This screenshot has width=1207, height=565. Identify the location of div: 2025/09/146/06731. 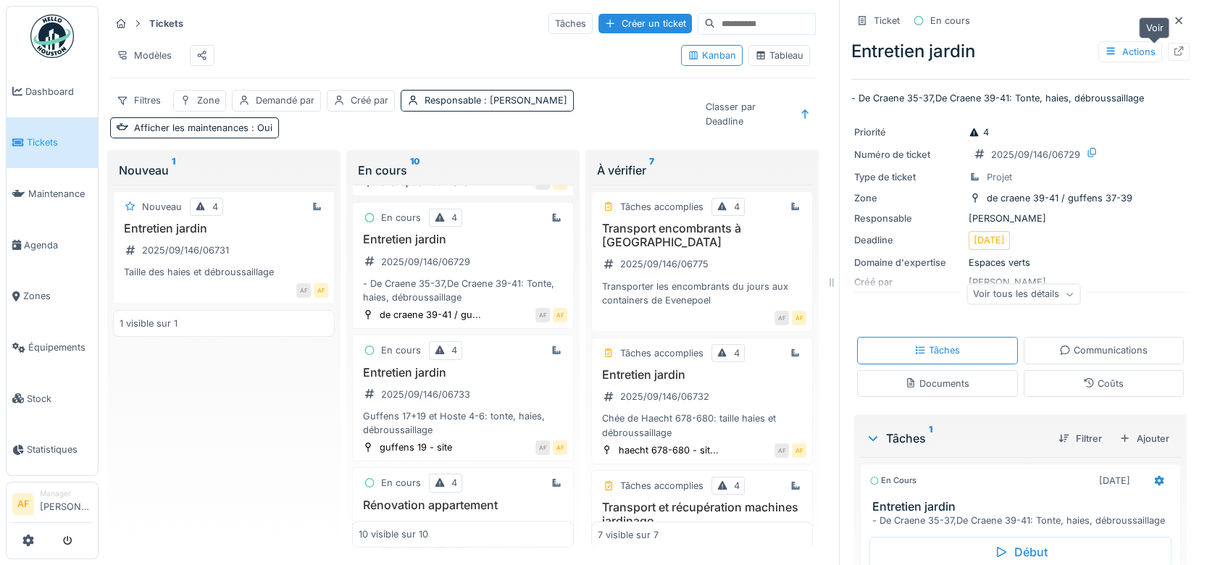
(186, 250).